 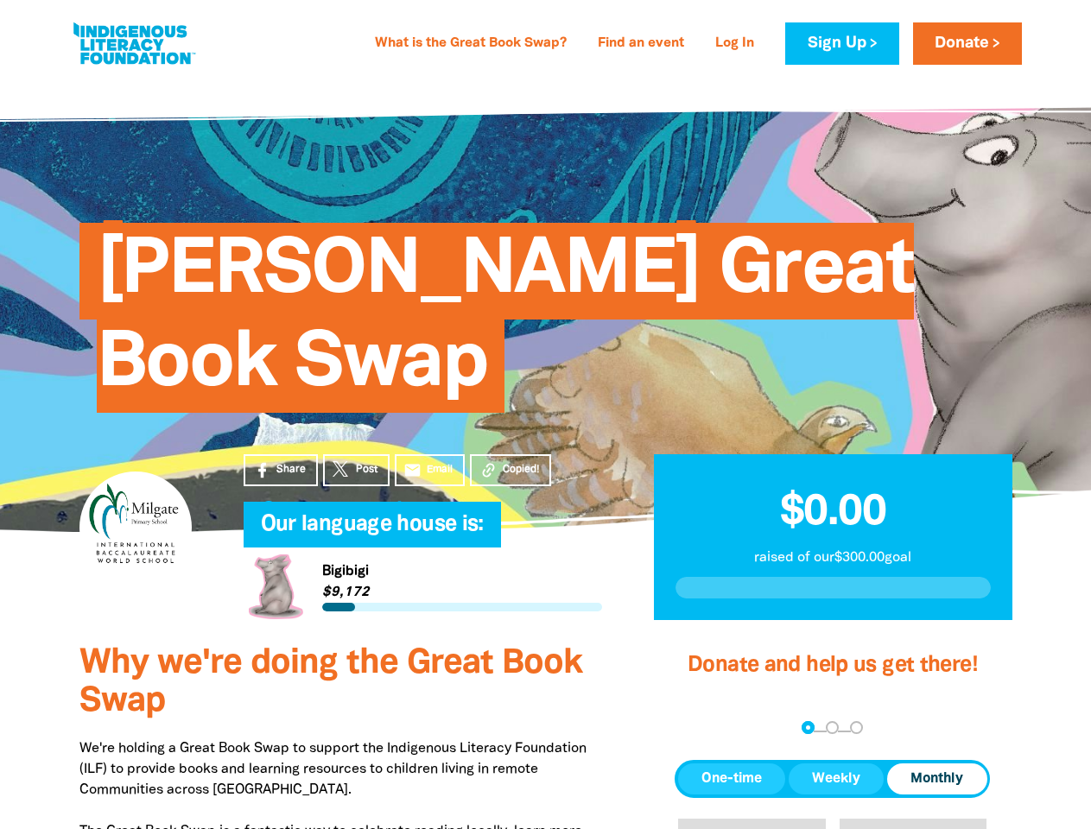 I want to click on span: Post, so click(x=366, y=470).